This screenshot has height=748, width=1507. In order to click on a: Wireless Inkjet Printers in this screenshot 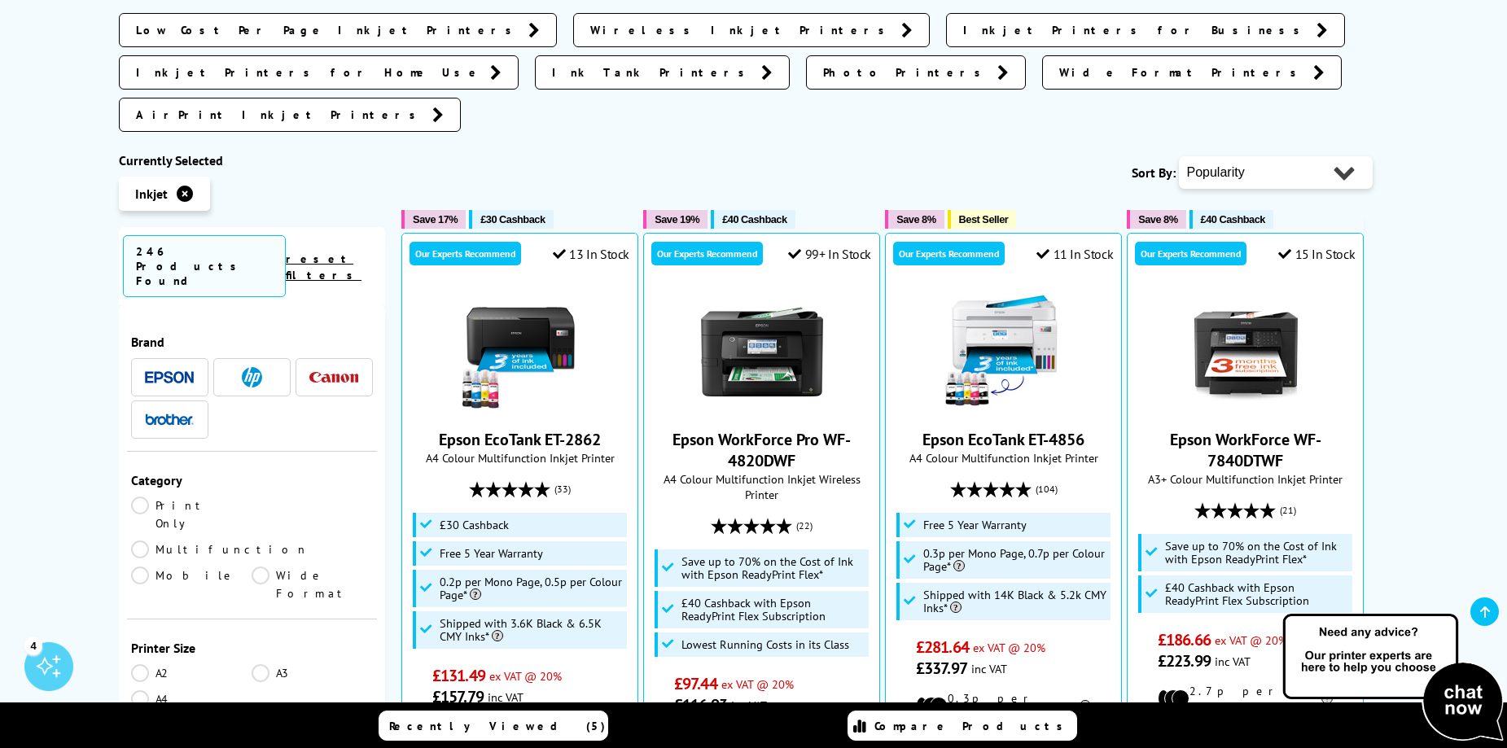, I will do `click(751, 30)`.